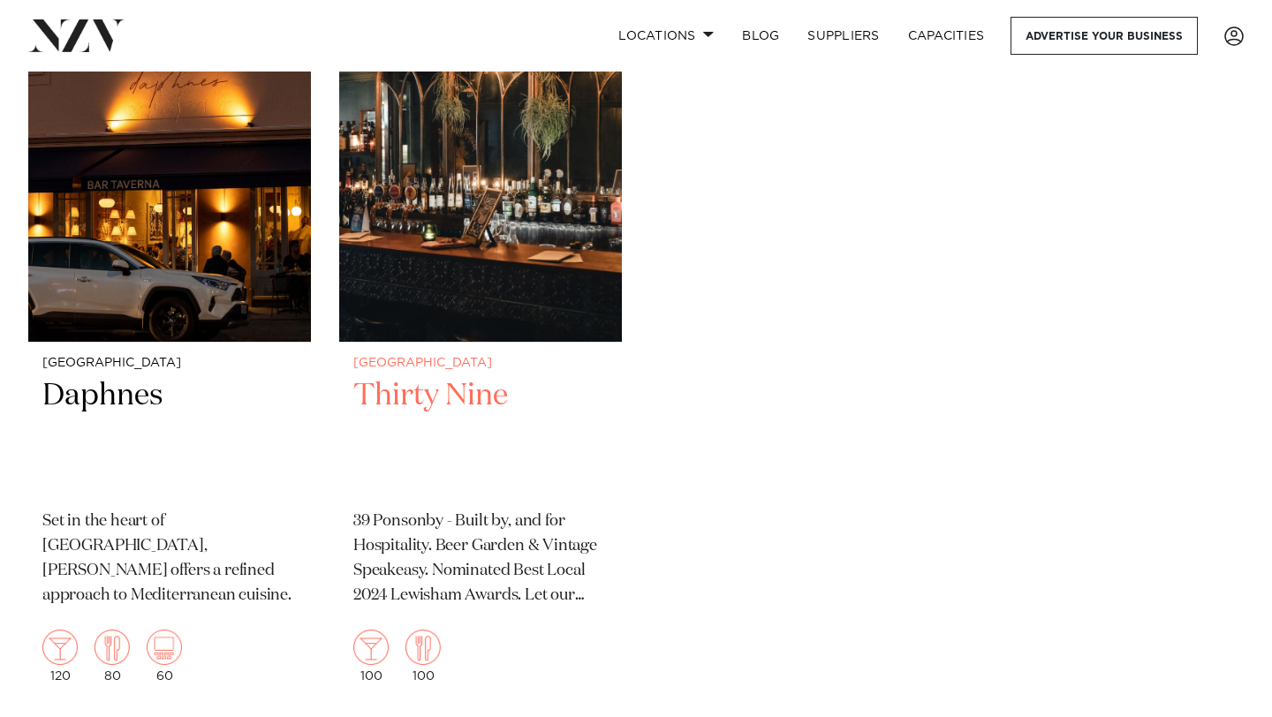  Describe the element at coordinates (481, 436) in the screenshot. I see `h2: Thirty Nine` at that location.